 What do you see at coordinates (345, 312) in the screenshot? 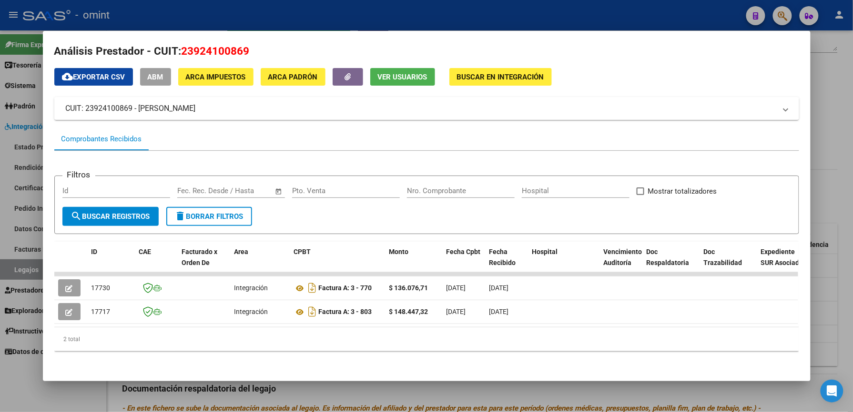
I see `strong: Factura A: 3 - 803` at bounding box center [345, 312].